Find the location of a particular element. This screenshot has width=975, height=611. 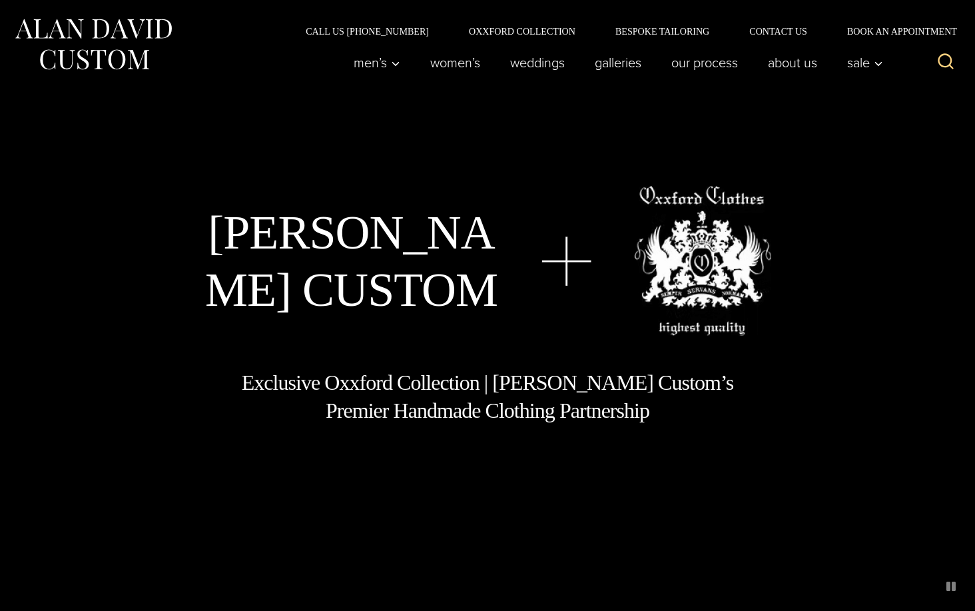

a: Our Process is located at coordinates (704, 63).